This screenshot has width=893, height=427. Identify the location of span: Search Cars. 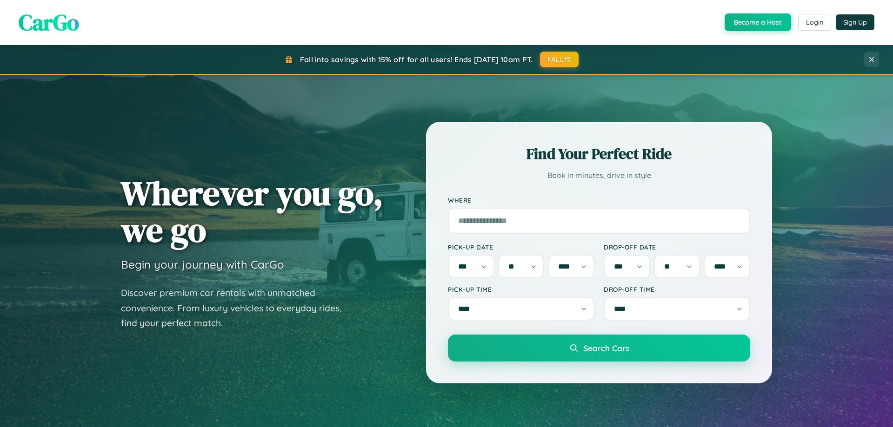
(606, 348).